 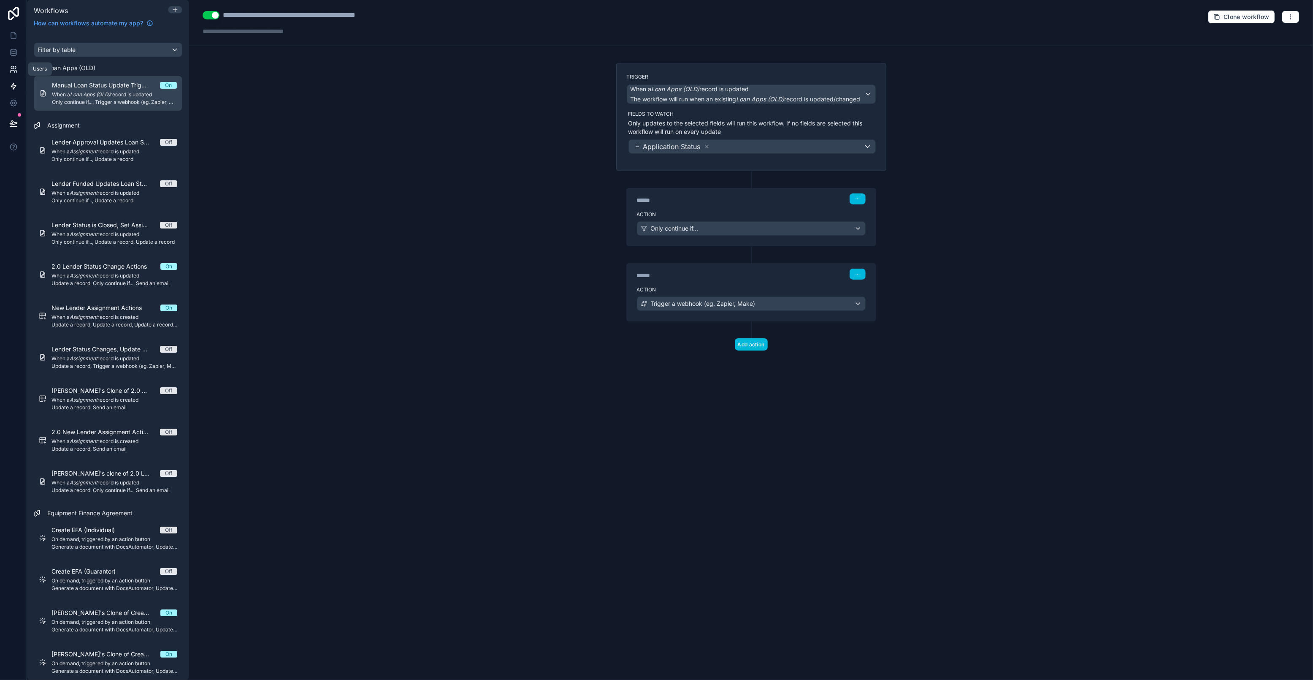 What do you see at coordinates (690, 89) in the screenshot?
I see `span: When a record is updated` at bounding box center [690, 89].